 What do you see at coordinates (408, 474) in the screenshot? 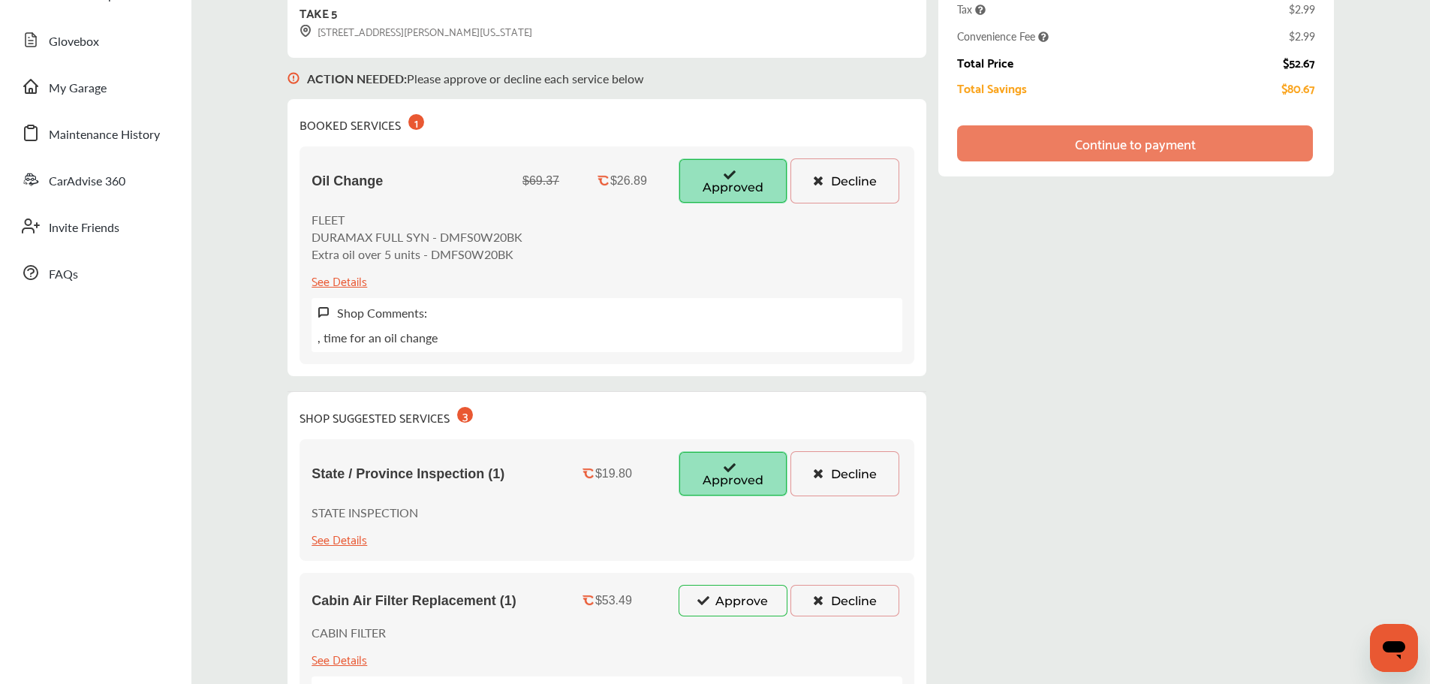
I see `span: State / Province Inspection (1)` at bounding box center [408, 474].